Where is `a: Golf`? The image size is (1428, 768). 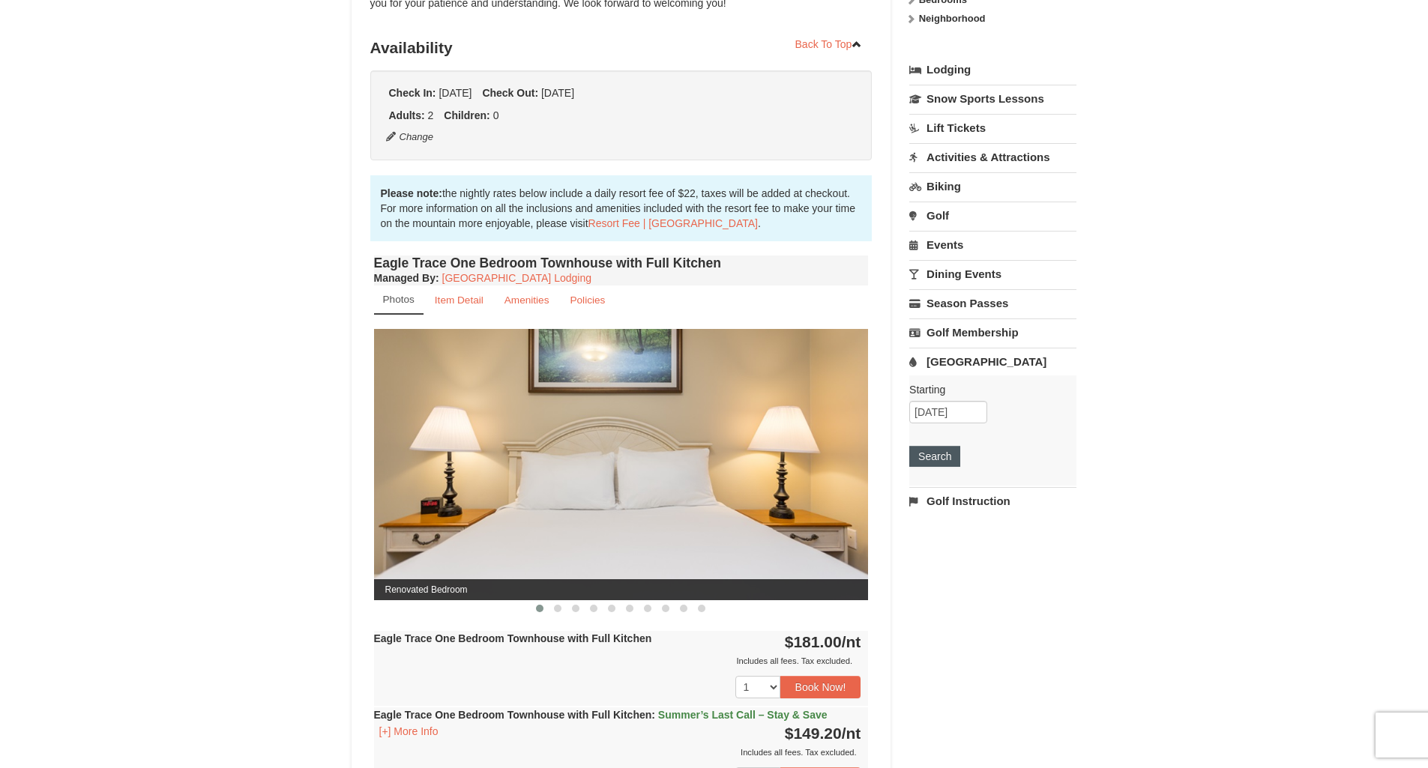 a: Golf is located at coordinates (993, 215).